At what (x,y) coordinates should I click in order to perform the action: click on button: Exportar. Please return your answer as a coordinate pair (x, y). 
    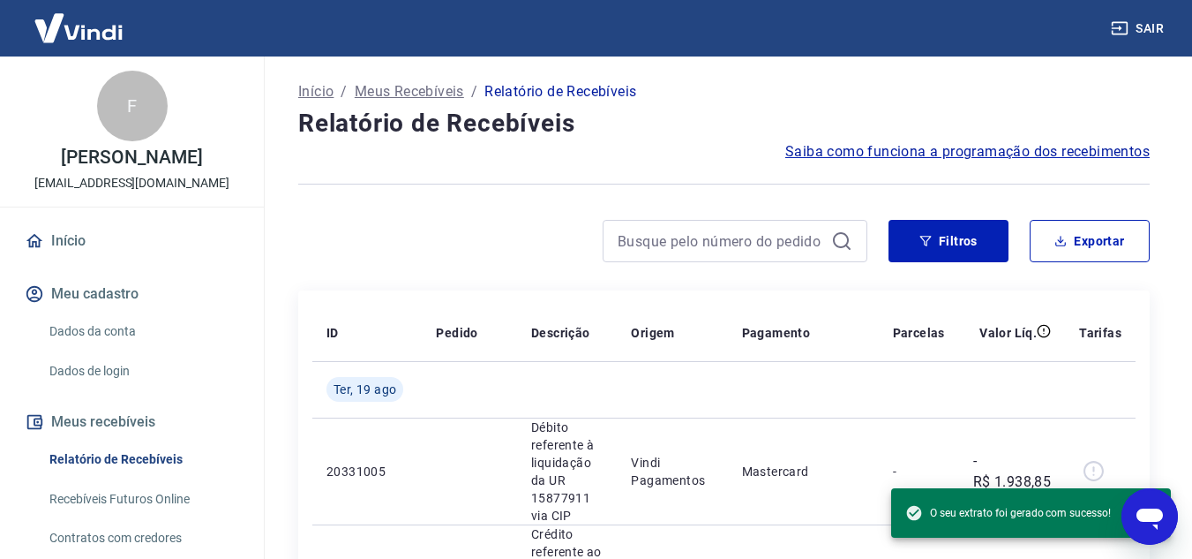
    Looking at the image, I should click on (1090, 241).